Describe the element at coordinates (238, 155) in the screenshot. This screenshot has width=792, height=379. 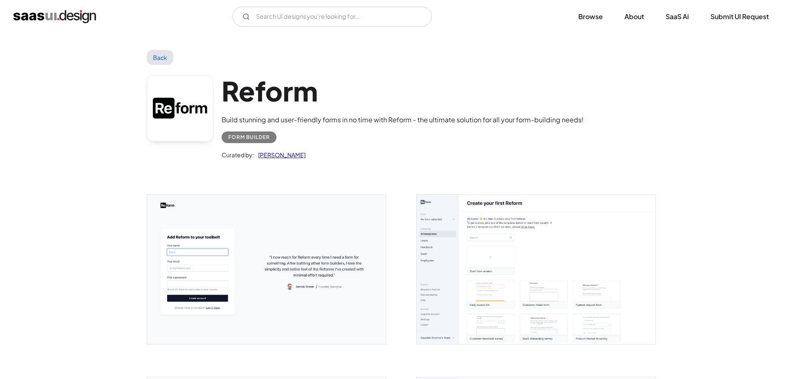
I see `div: Curated by:` at that location.